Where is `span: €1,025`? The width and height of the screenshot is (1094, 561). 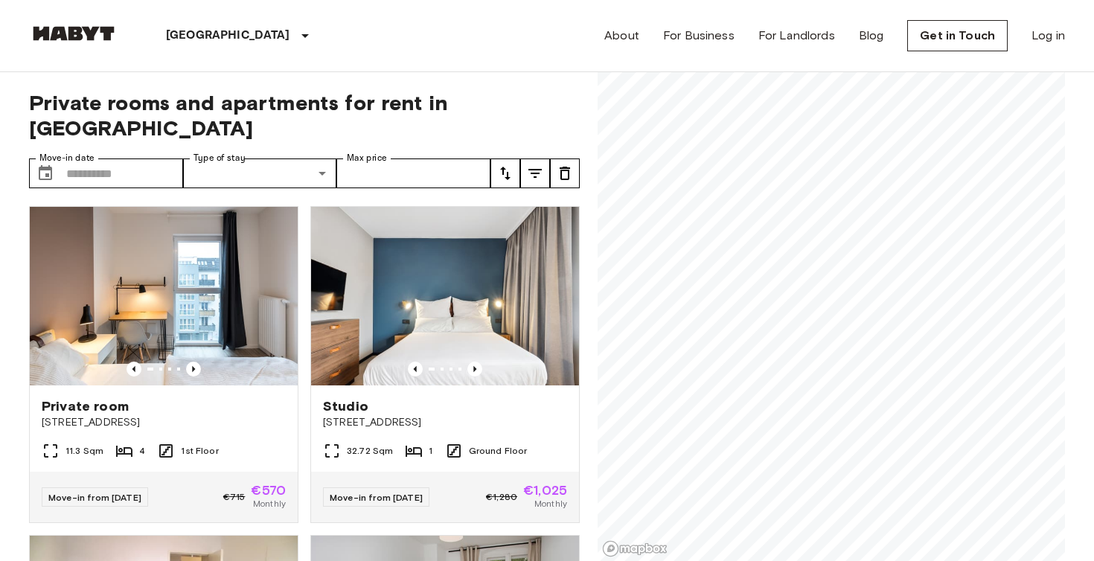 span: €1,025 is located at coordinates (545, 490).